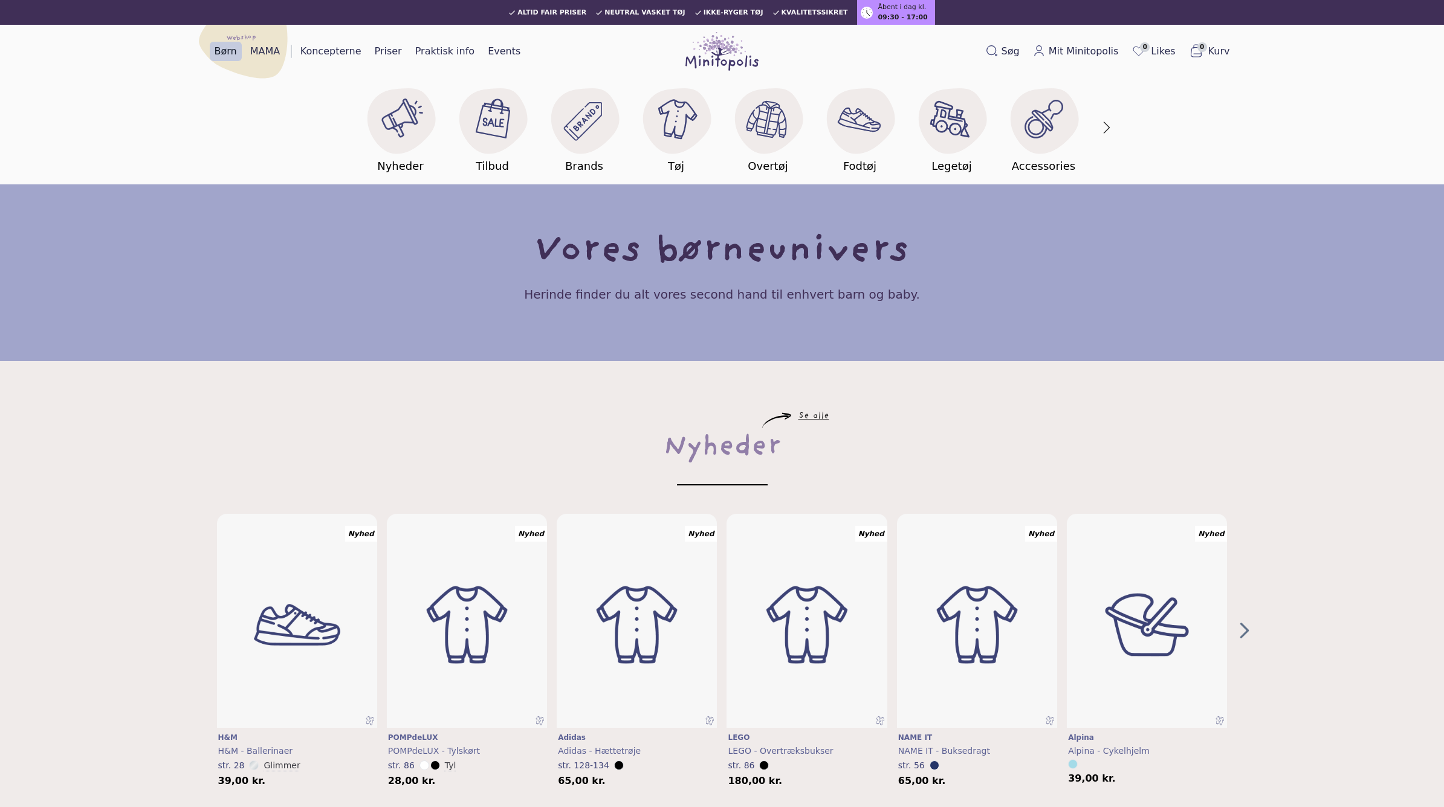 This screenshot has width=1444, height=807. I want to click on a: Koncepterne, so click(331, 51).